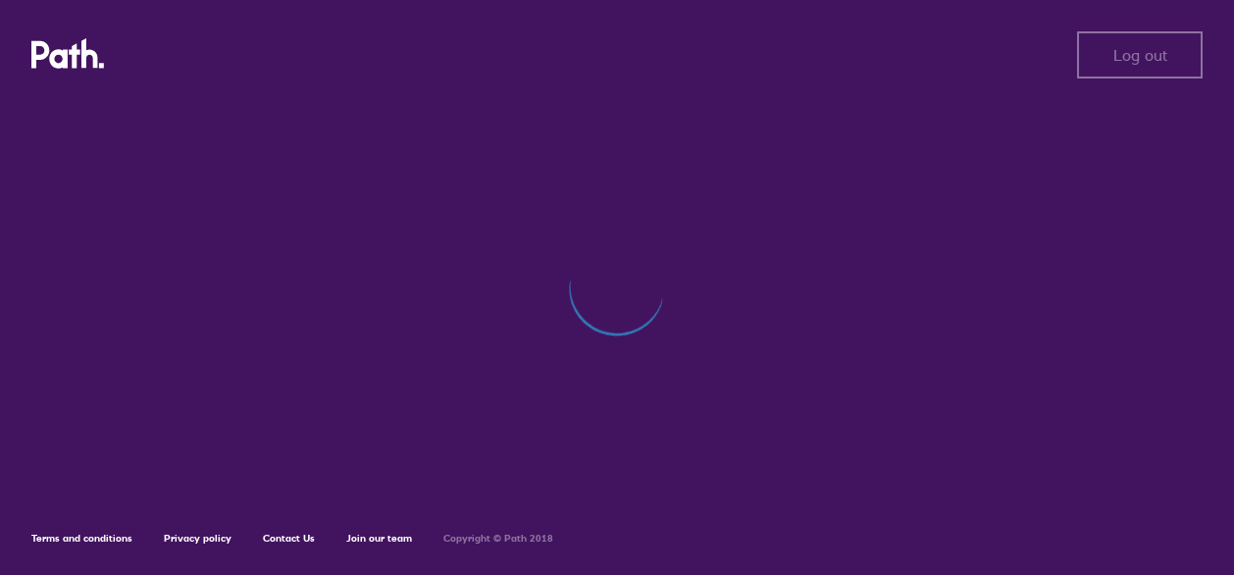 The width and height of the screenshot is (1234, 575). I want to click on span: Log out, so click(1140, 55).